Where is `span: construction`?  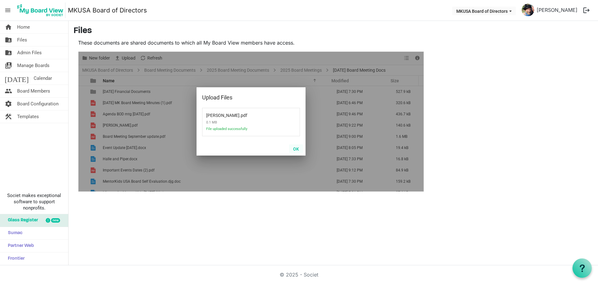 span: construction is located at coordinates (8, 116).